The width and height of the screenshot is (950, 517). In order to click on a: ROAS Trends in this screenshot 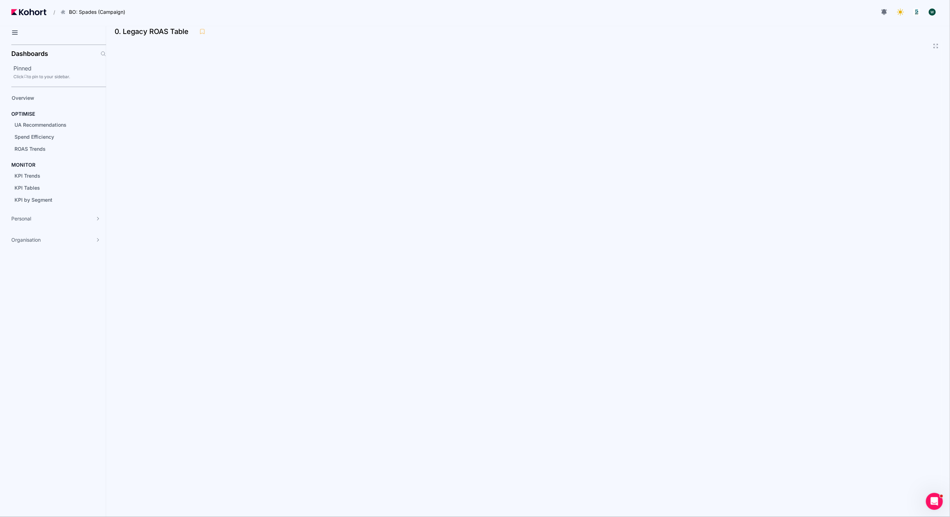, I will do `click(53, 149)`.